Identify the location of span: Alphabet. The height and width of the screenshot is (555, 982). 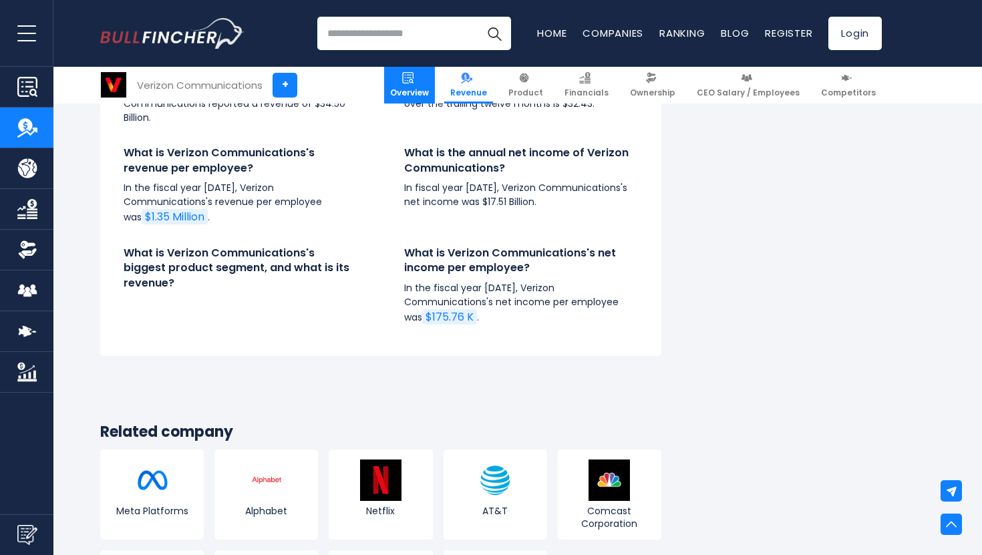
(266, 511).